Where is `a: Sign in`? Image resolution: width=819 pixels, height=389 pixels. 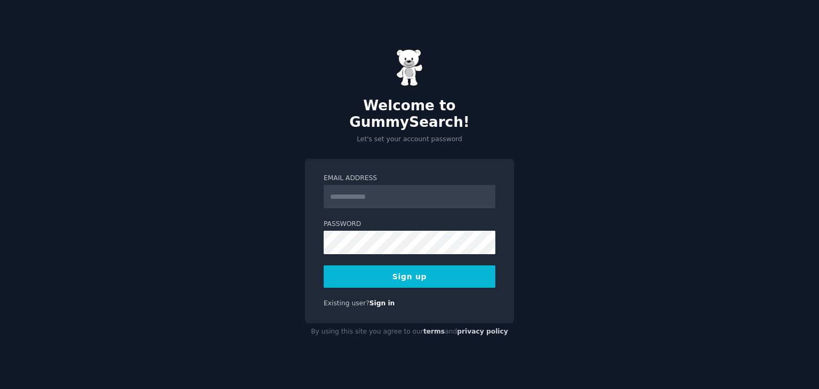
a: Sign in is located at coordinates (382, 303).